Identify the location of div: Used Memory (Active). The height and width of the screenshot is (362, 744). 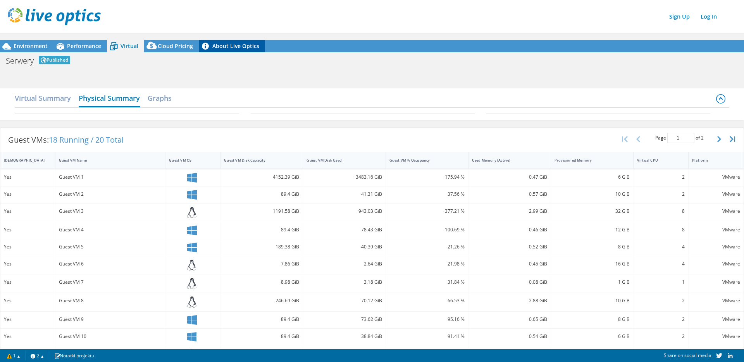
(505, 160).